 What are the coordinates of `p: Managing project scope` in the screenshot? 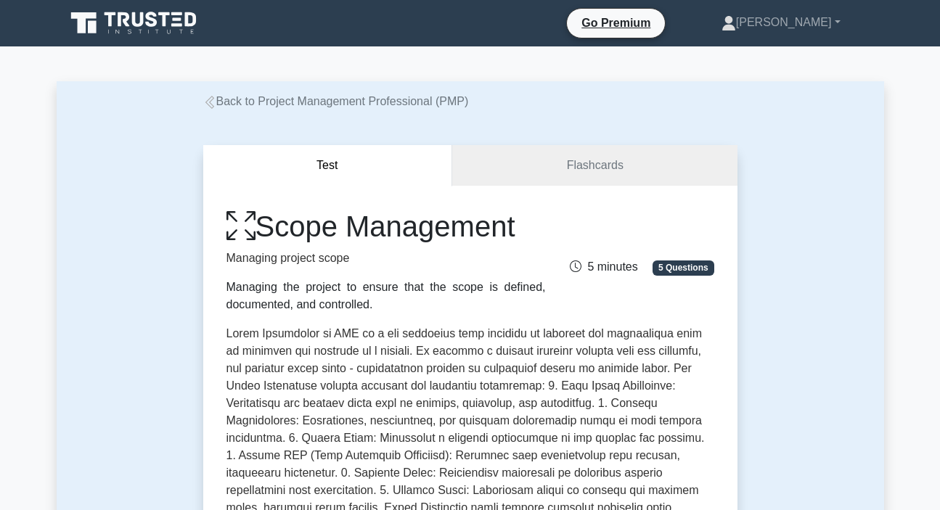 It's located at (386, 259).